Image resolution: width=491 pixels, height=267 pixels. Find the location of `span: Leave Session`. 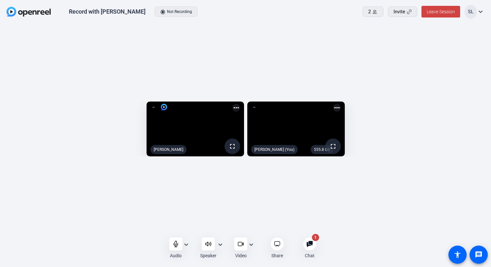

span: Leave Session is located at coordinates (440, 12).